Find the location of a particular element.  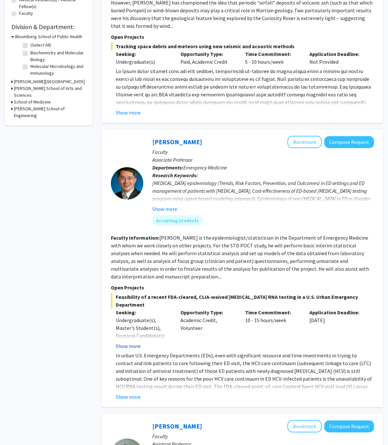

h3: Bloomberg School of Public Health is located at coordinates (49, 37).